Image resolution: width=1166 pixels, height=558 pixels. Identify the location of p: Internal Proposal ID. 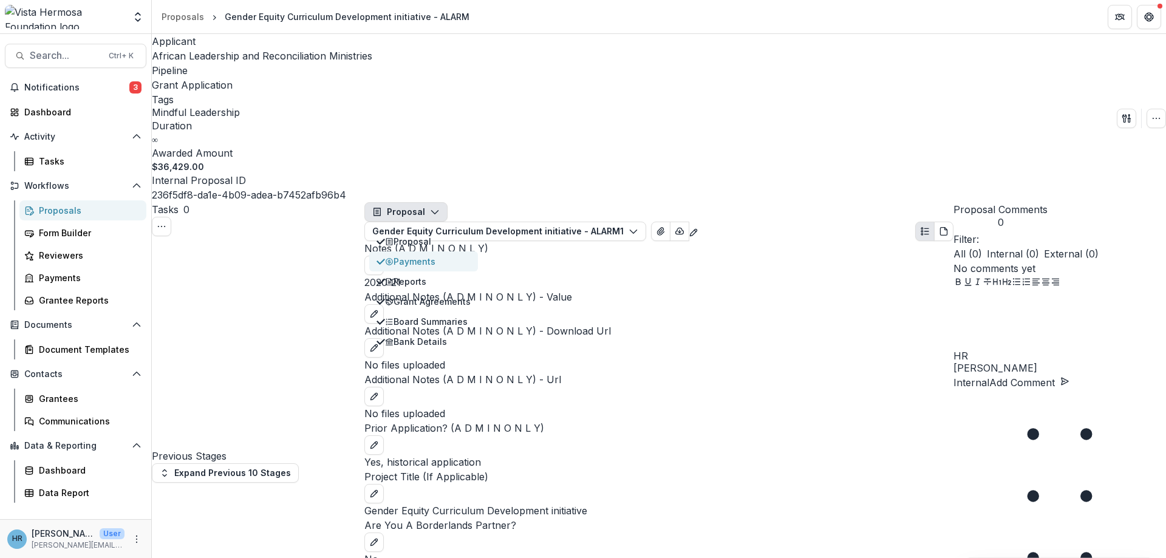
(199, 180).